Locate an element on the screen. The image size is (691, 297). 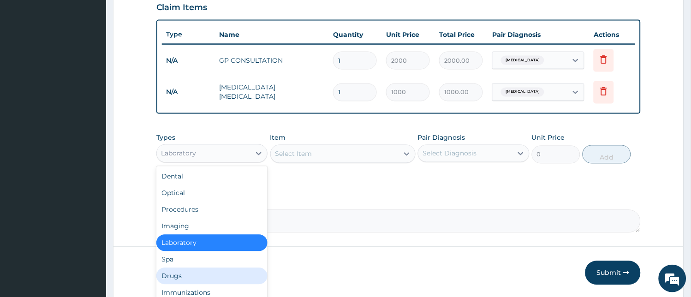
th: Name is located at coordinates (272, 35).